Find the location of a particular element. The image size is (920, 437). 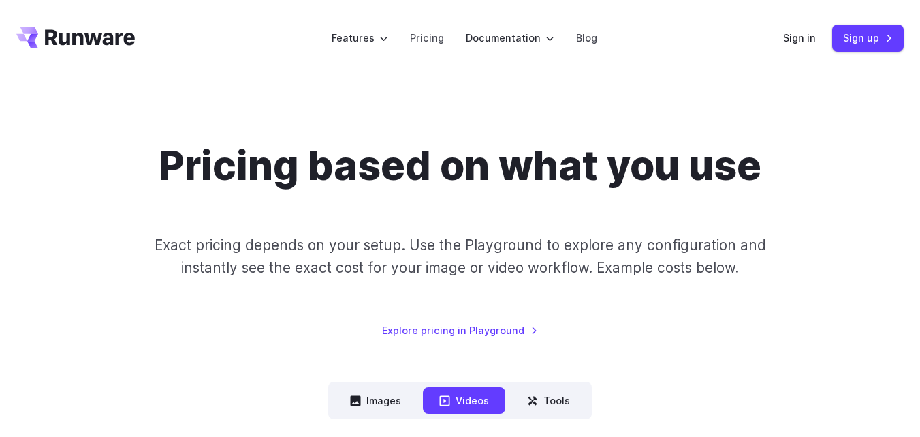

label: Documentation is located at coordinates (510, 37).